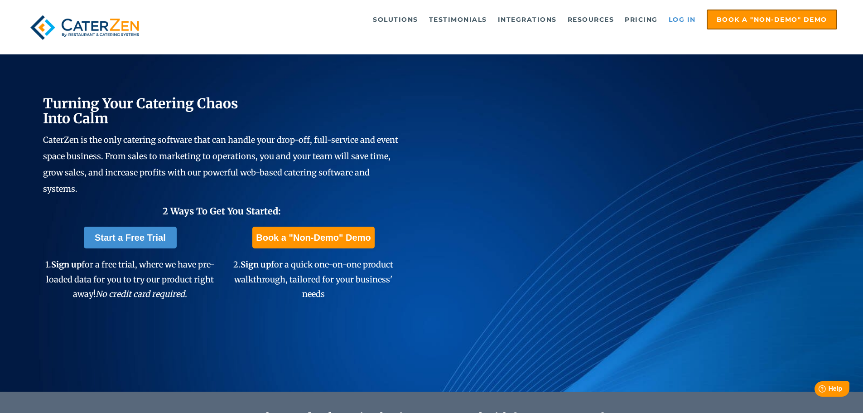 The width and height of the screenshot is (863, 413). I want to click on span: CaterZen is the only catering software that can handle your drop-off, full-service and event spac..., so click(221, 164).